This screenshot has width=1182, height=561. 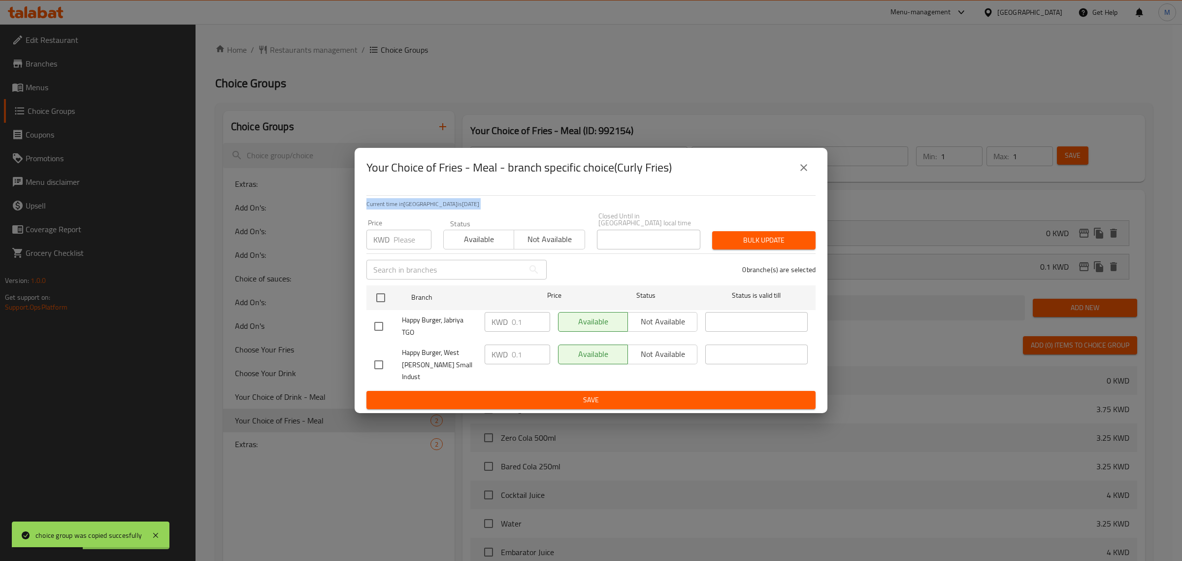 I want to click on span: Bulk update, so click(x=764, y=240).